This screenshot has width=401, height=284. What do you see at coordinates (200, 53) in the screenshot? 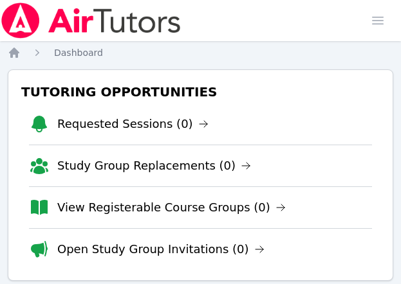
I see `nav: Breadcrumb` at bounding box center [200, 53].